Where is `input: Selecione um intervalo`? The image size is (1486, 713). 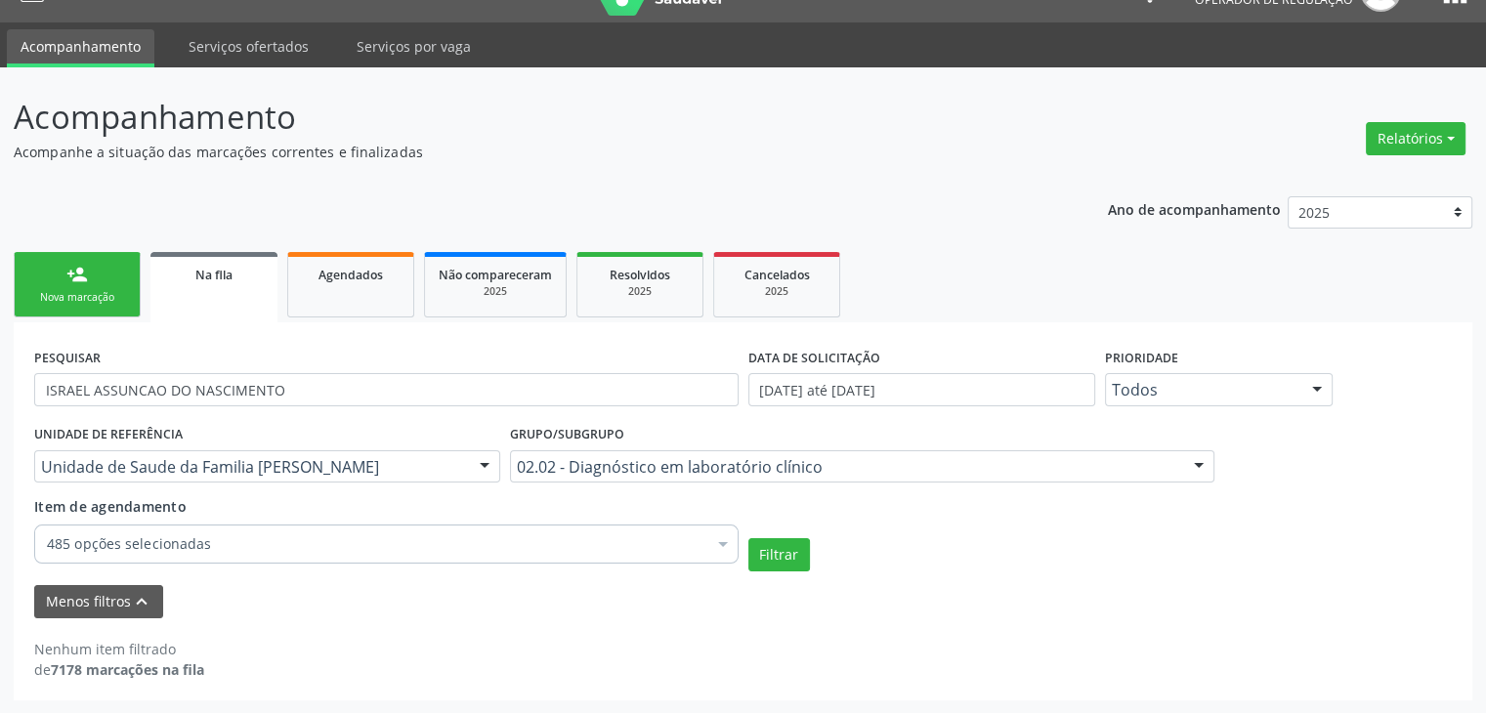 input: Selecione um intervalo is located at coordinates (921, 390).